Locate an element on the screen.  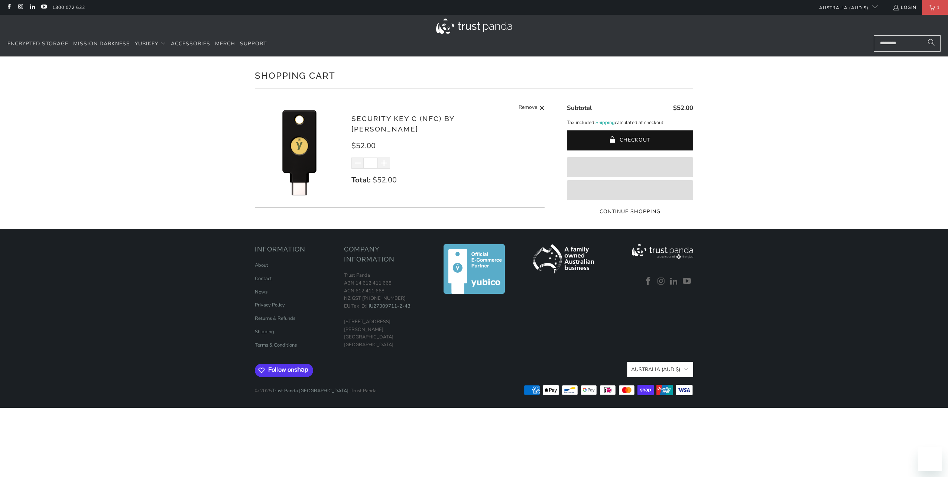
img: Security Key C (NFC) by Yubico is located at coordinates (299, 152).